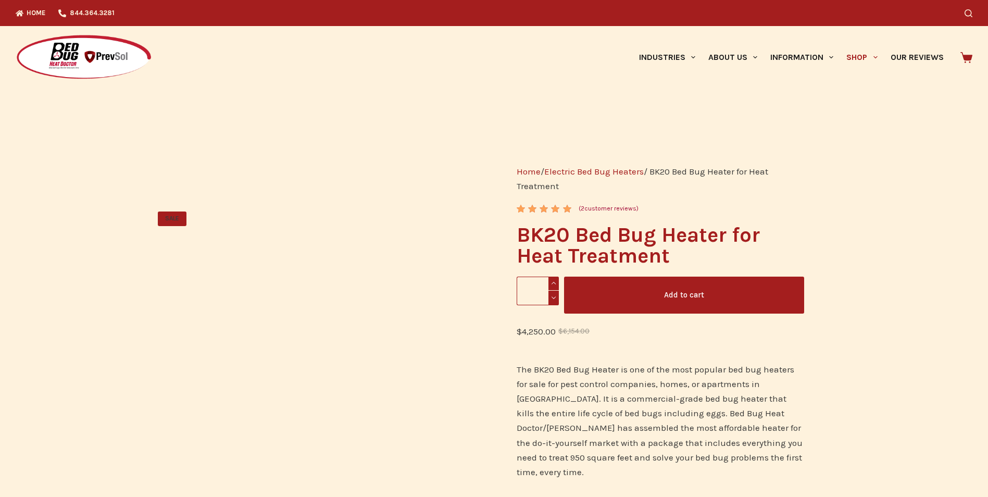 The height and width of the screenshot is (497, 988). I want to click on span: Rated out of 5 based on customer ratings, so click(544, 236).